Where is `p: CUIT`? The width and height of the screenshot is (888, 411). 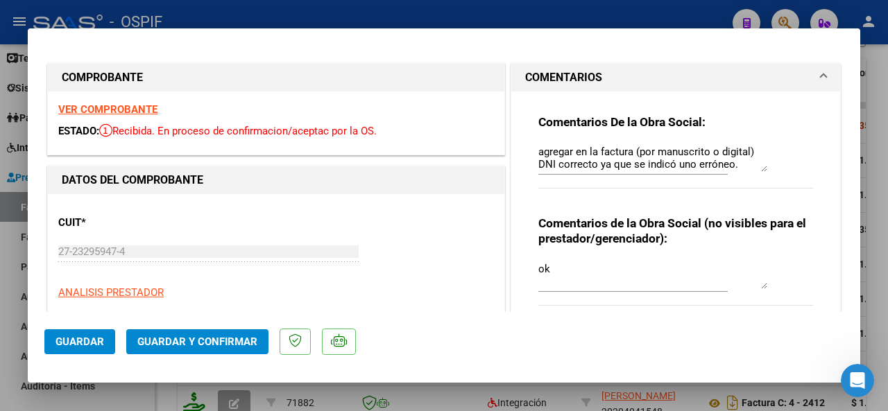
p: CUIT is located at coordinates (124, 223).